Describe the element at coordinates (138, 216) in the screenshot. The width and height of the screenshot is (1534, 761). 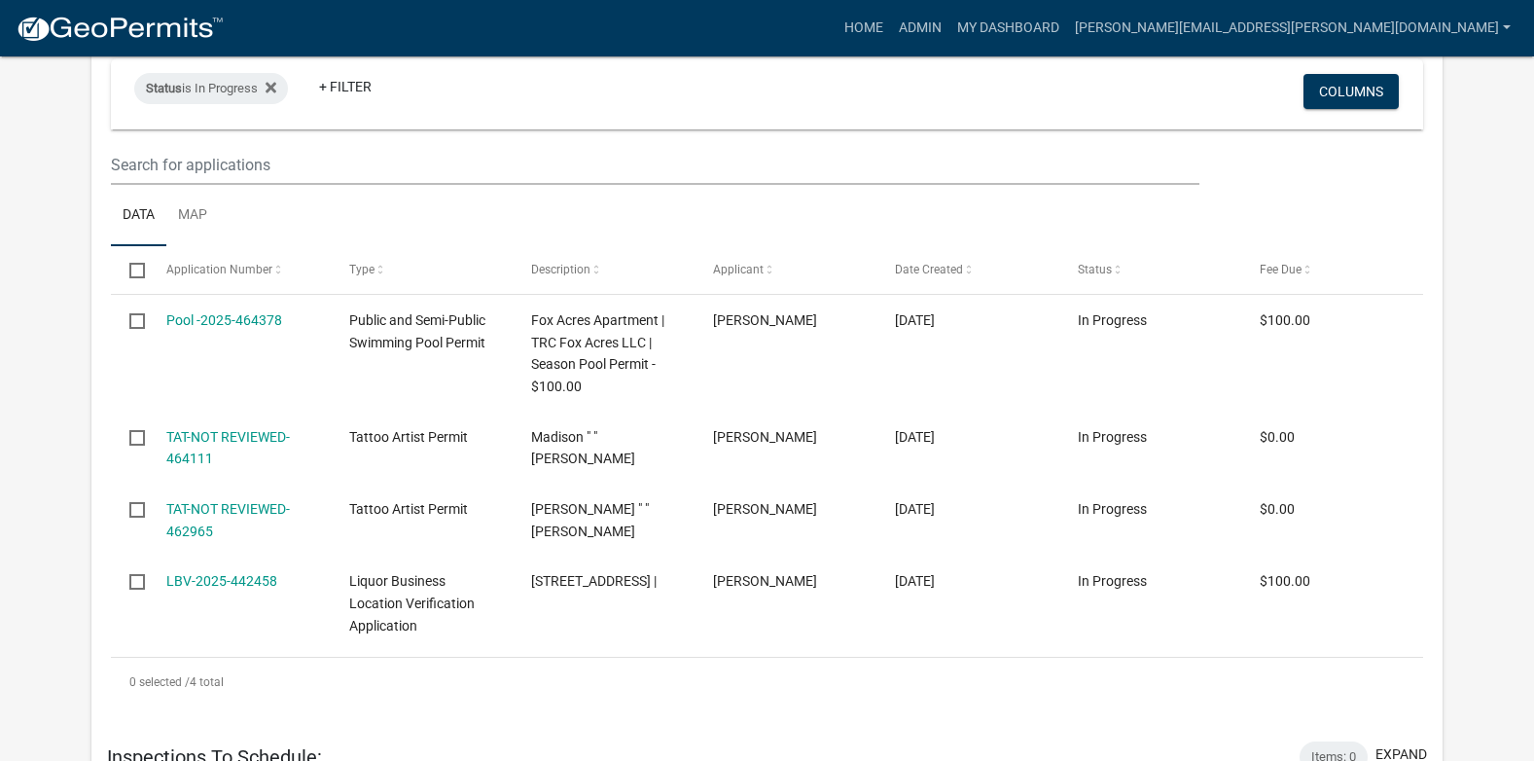
I see `a: Data` at that location.